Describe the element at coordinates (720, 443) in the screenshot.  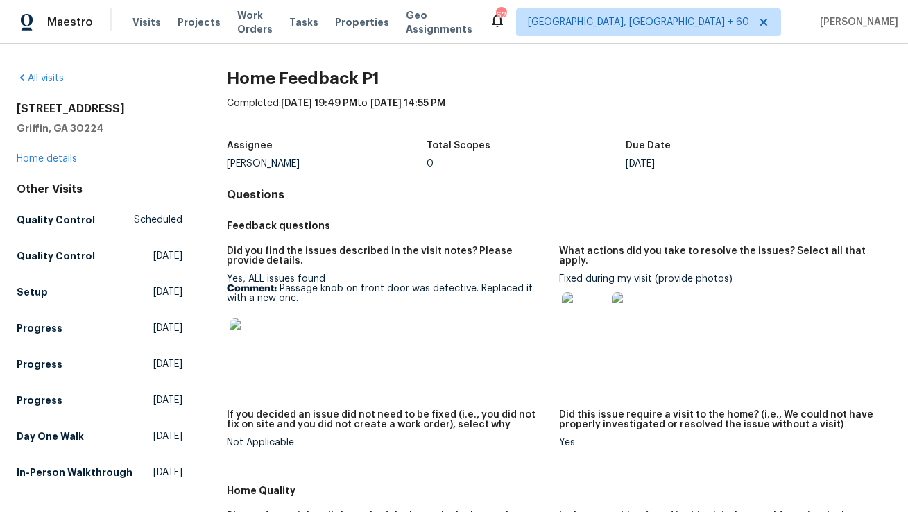
I see `div: Yes` at that location.